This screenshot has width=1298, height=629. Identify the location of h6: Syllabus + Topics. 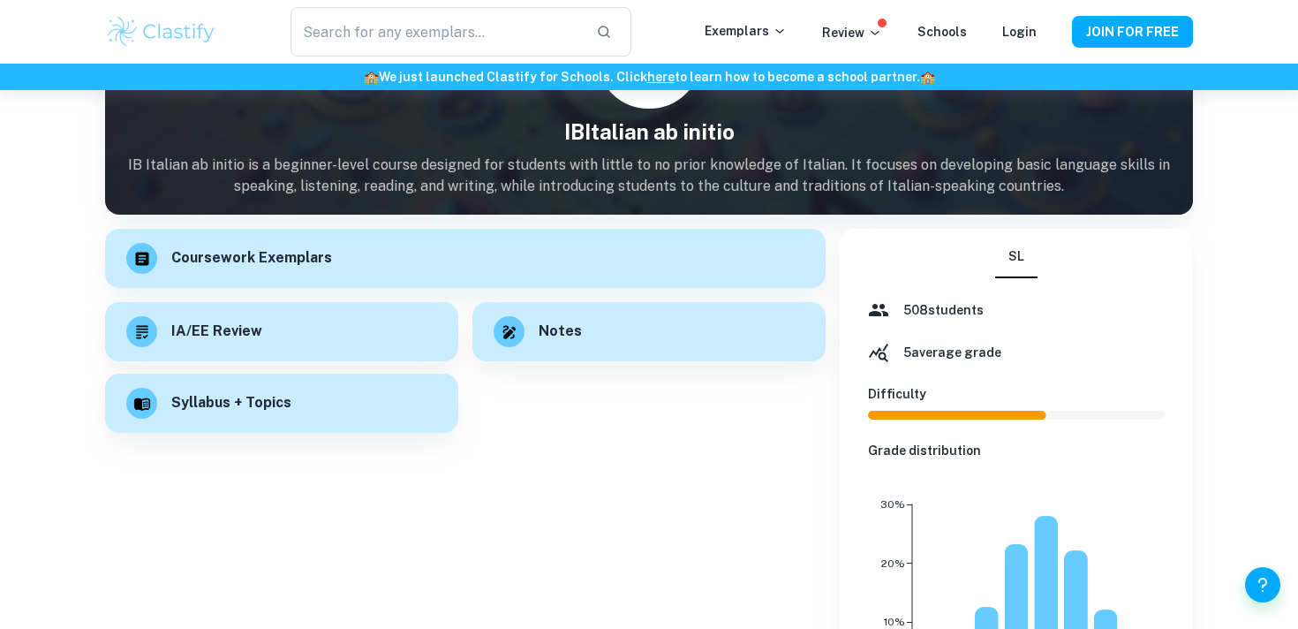
(231, 403).